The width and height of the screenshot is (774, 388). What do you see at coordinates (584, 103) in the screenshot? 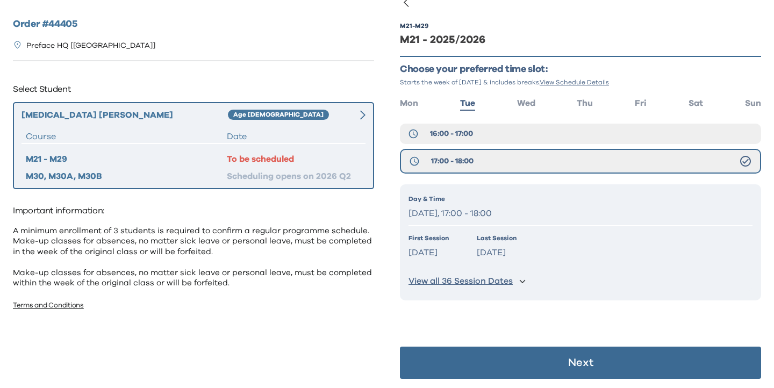
I see `span: Thu` at bounding box center [584, 103].